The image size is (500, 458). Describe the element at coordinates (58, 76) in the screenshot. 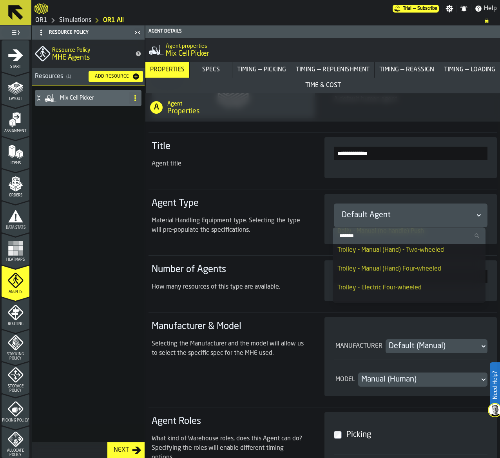

I see `div: Resources` at that location.